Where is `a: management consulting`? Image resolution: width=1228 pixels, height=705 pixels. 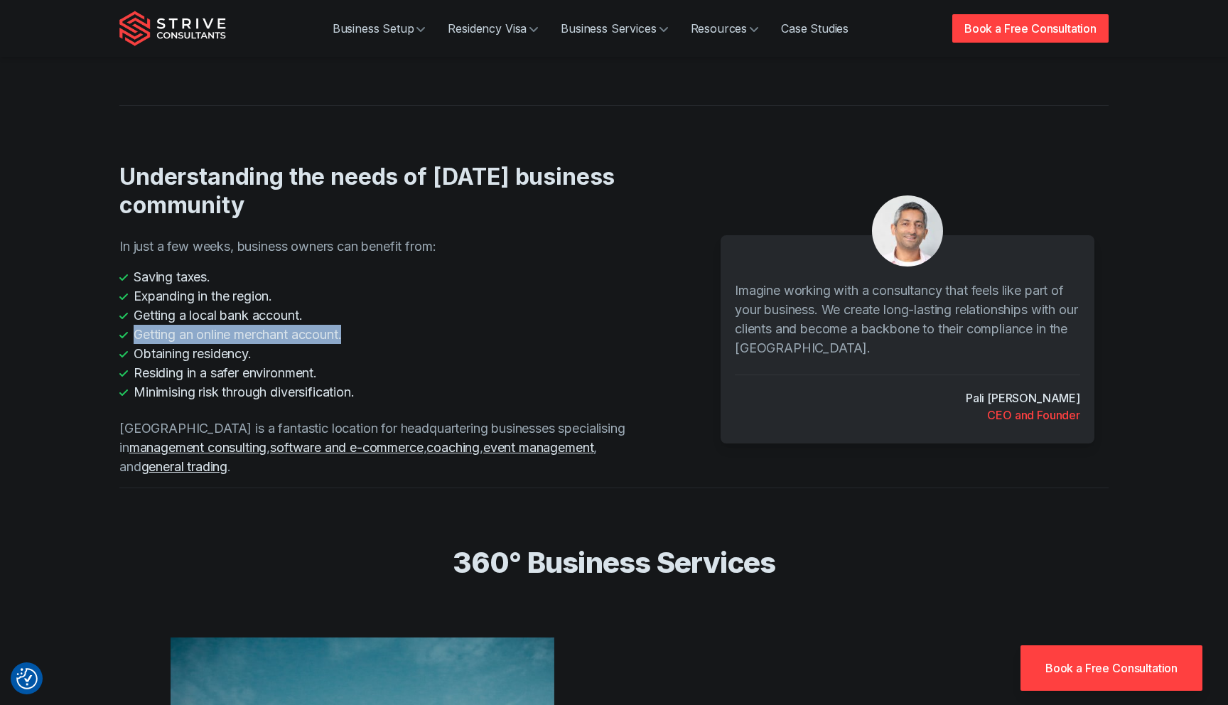
a: management consulting is located at coordinates (198, 447).